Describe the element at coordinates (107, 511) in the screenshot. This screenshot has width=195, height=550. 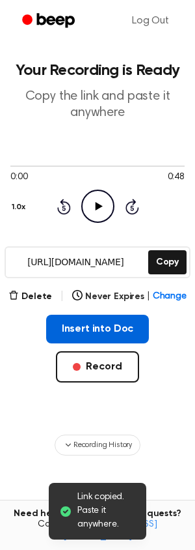
I see `span: Link copied. Paste it anywhere.` at that location.